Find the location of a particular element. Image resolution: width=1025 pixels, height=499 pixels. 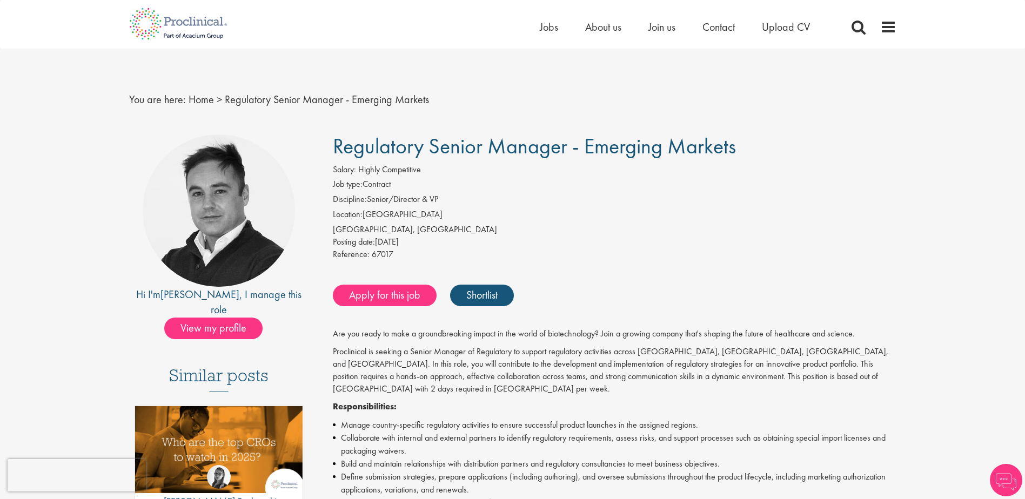

img: Top 10 CROs 2025 | Proclinical is located at coordinates (219, 450).